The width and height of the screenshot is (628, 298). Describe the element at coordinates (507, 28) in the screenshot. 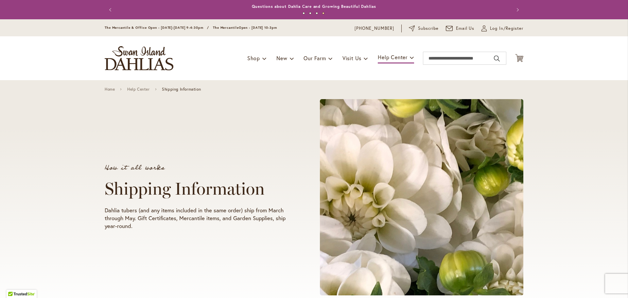

I see `span: Log In/Register` at that location.